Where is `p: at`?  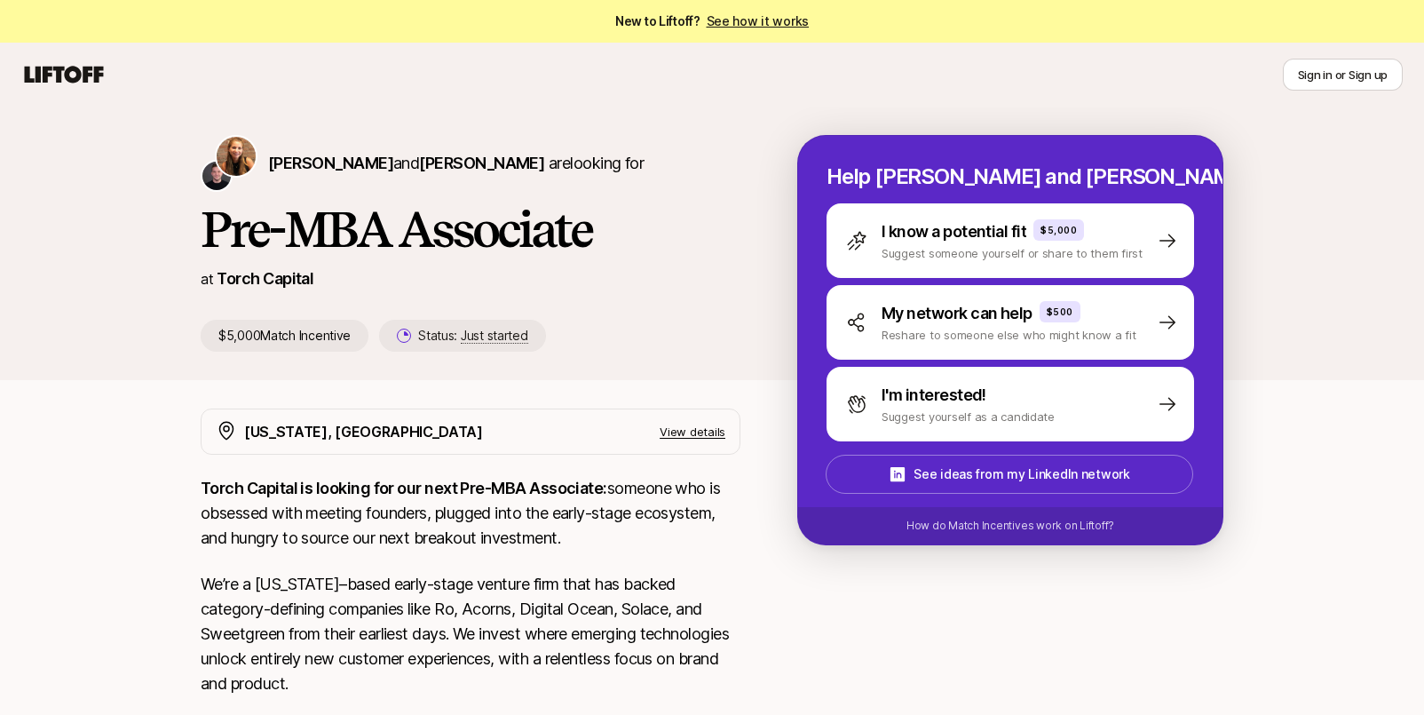 p: at is located at coordinates (207, 279).